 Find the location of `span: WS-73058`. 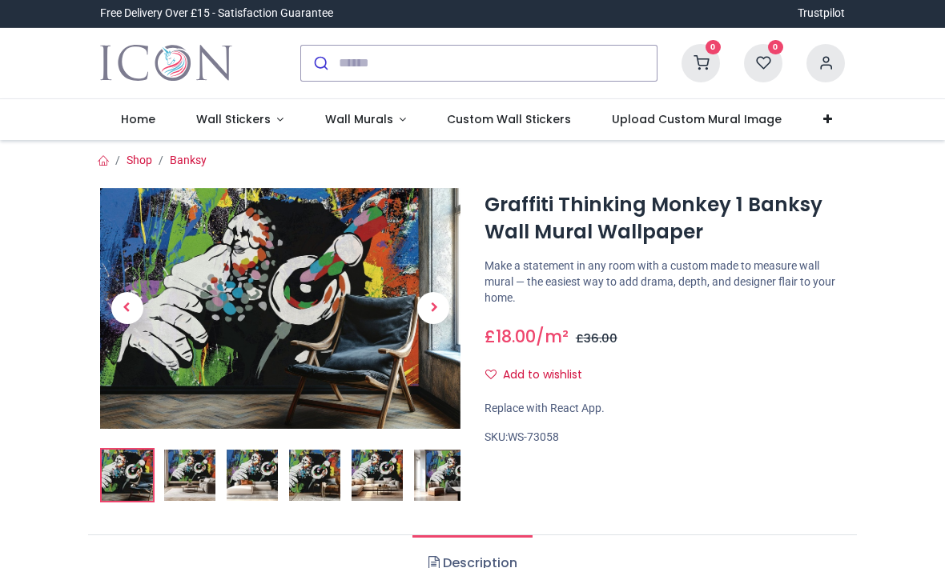

span: WS-73058 is located at coordinates (533, 437).